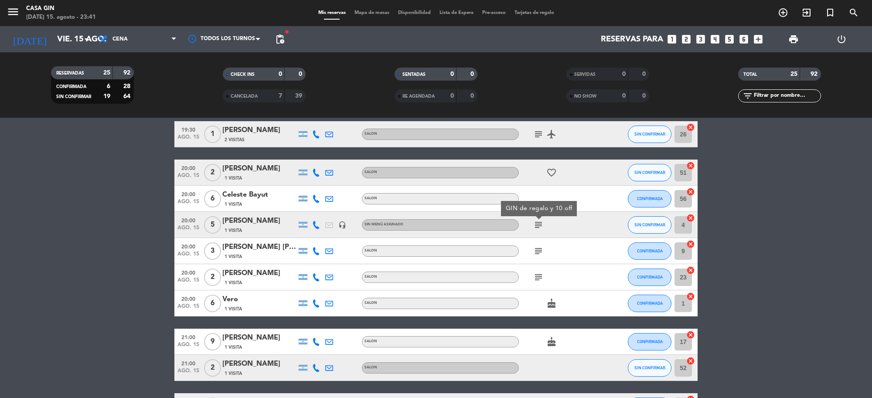 The image size is (872, 398). I want to click on strong: 92, so click(815, 74).